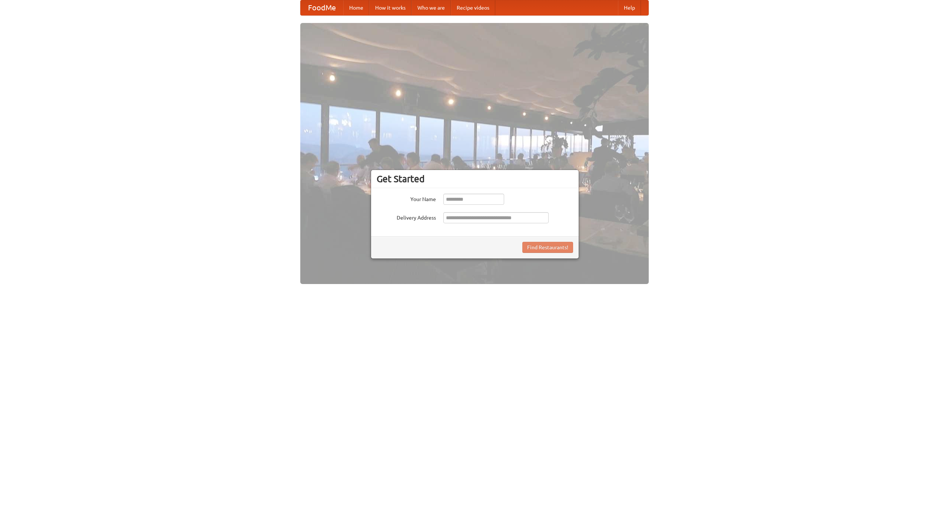 The image size is (949, 524). I want to click on a: FoodMe, so click(322, 8).